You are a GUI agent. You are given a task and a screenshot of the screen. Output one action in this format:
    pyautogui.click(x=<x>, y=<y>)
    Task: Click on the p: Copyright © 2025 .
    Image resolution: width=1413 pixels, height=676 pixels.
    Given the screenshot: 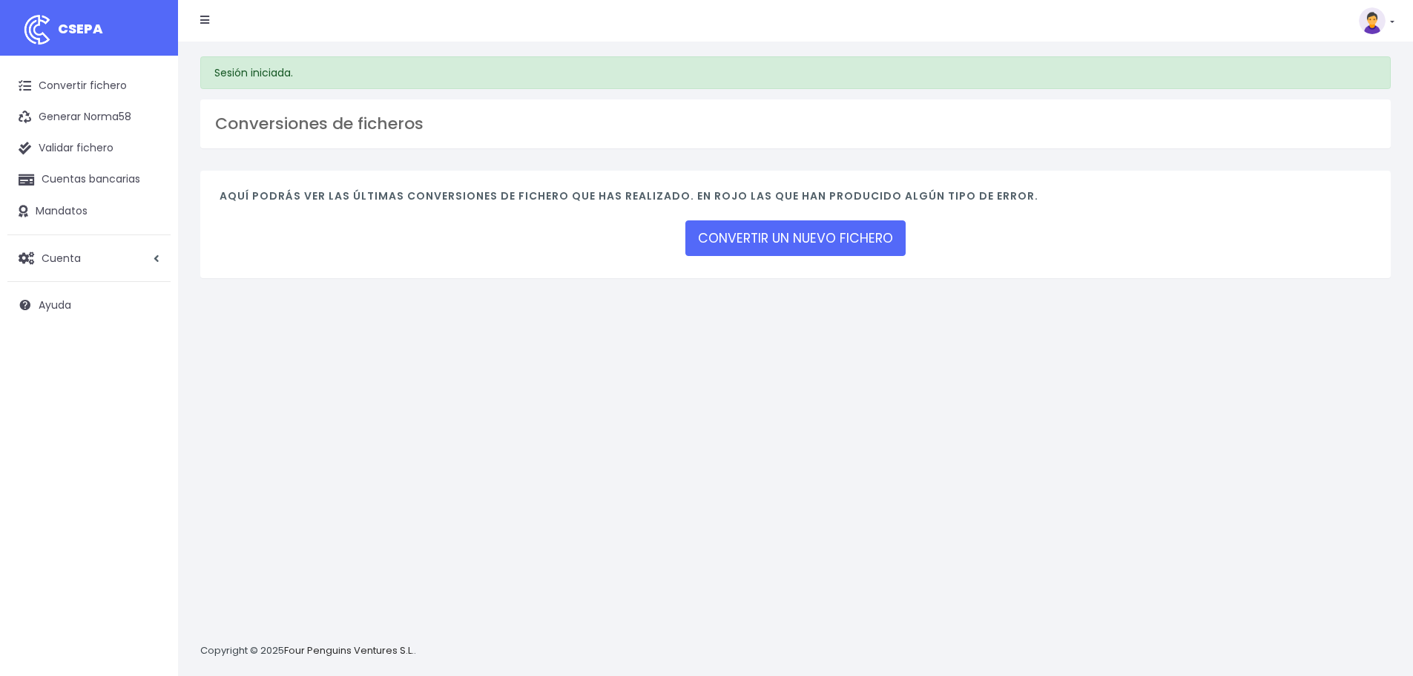 What is the action you would take?
    pyautogui.click(x=308, y=651)
    